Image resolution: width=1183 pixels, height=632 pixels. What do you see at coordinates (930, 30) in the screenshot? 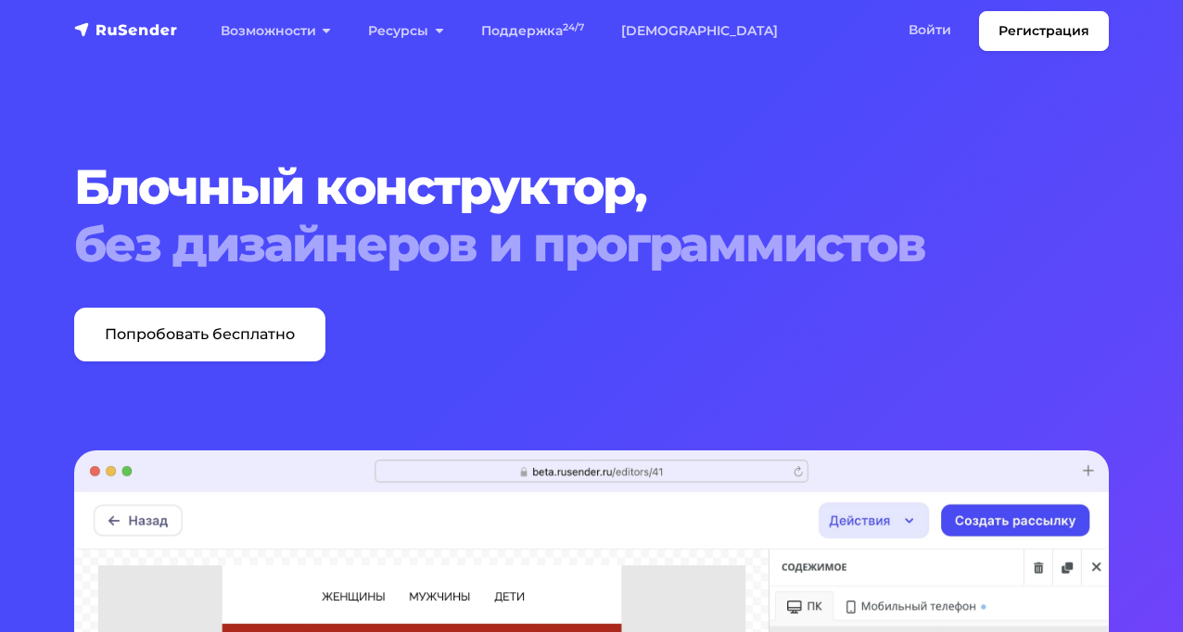
I see `a: Войти` at bounding box center [930, 30].